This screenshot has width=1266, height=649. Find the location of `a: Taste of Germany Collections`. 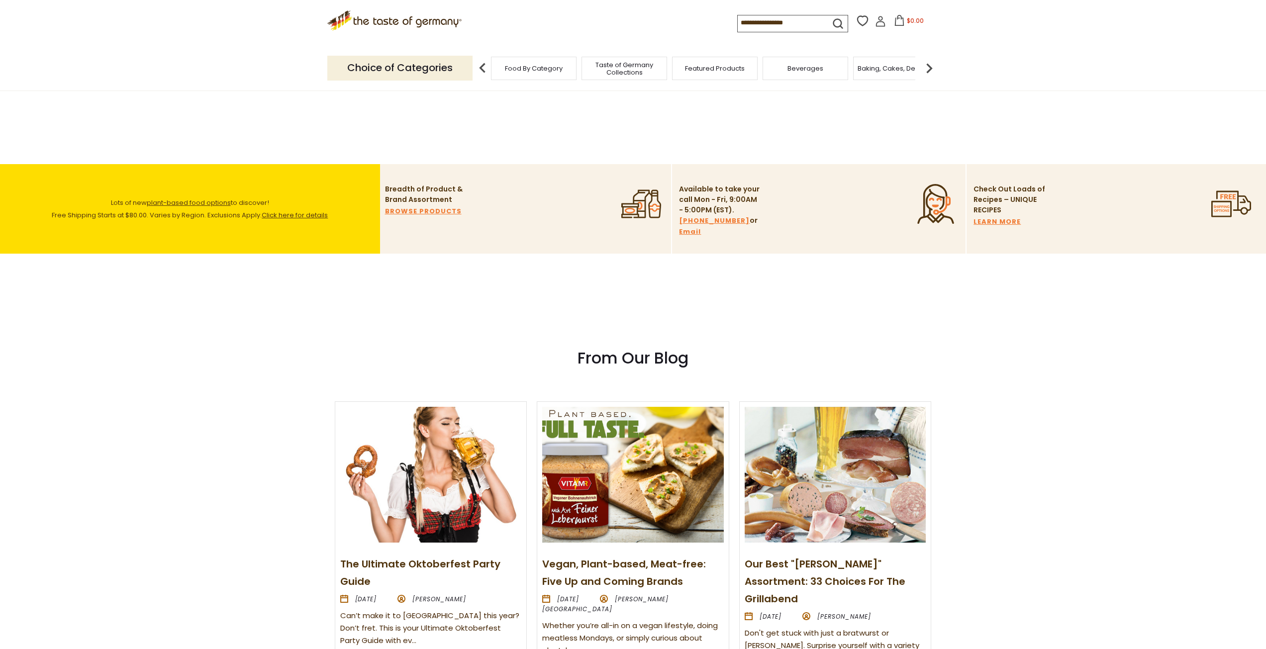

a: Taste of Germany Collections is located at coordinates (624, 69).